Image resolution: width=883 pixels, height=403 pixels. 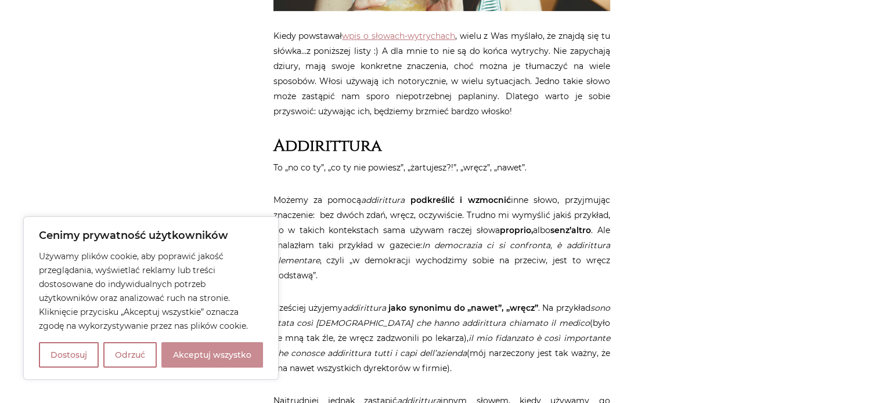 I want to click on em: il mio fidanzato è così importante che conosce addirittura tutti i capi dell’azienda, so click(x=442, y=346).